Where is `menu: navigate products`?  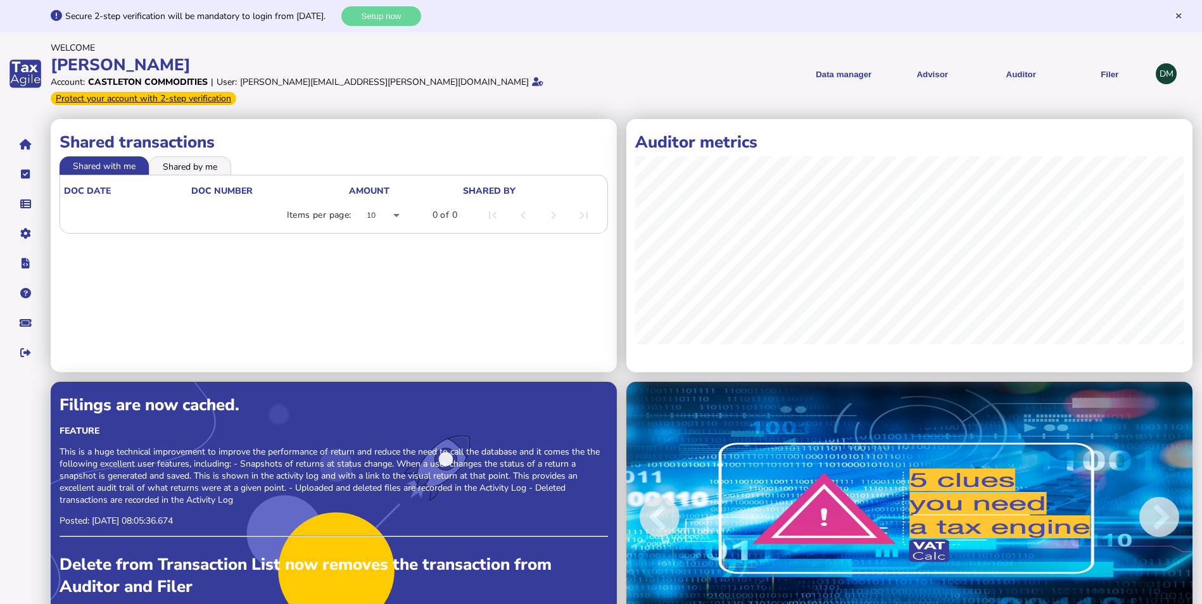
menu: navigate products is located at coordinates (877, 73).